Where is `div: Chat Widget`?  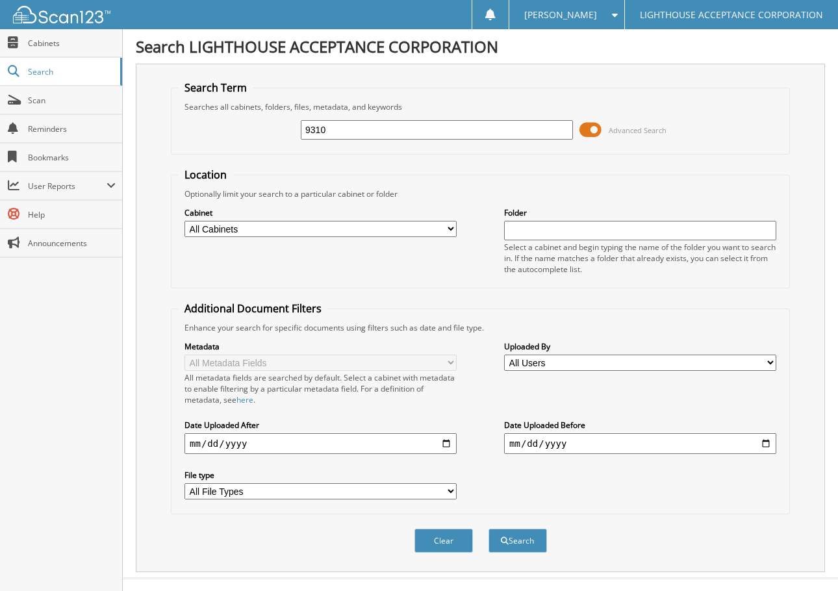
div: Chat Widget is located at coordinates (806, 560).